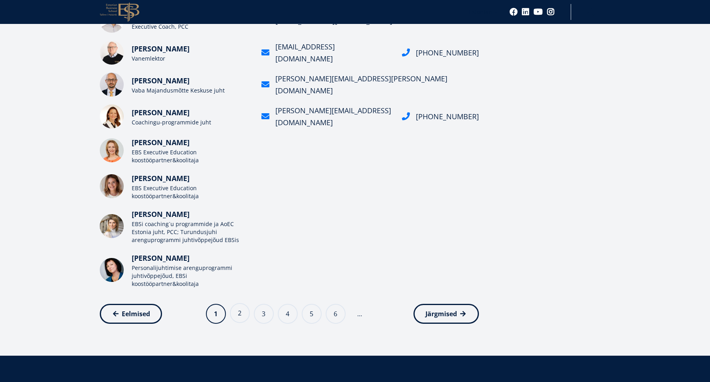  What do you see at coordinates (191, 232) in the screenshot?
I see `div: EBSi coaching´u programmide ja AoEC Estonia juht, PCC; Turundusjuhi arenguprogrammi juhtivõppejõu...` at bounding box center [191, 232].